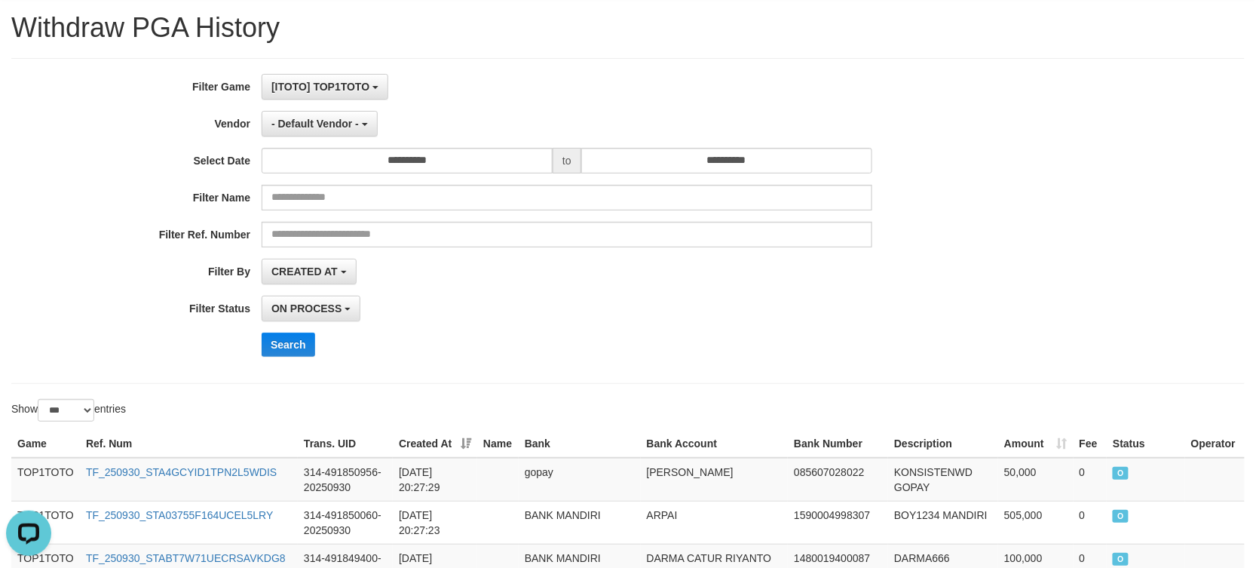 The width and height of the screenshot is (1256, 568). Describe the element at coordinates (1146, 443) in the screenshot. I see `th: Status` at that location.